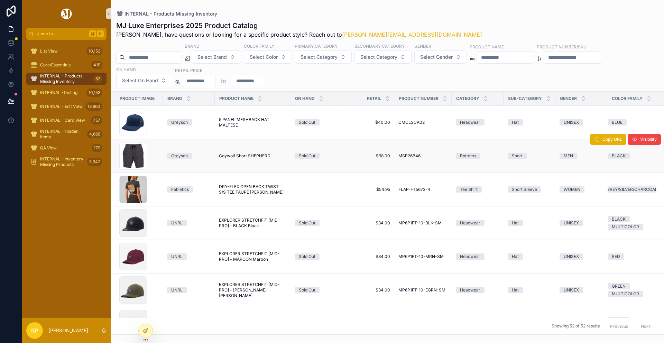  I want to click on a: INTERNAL - Products Missing Inventory, so click(167, 14).